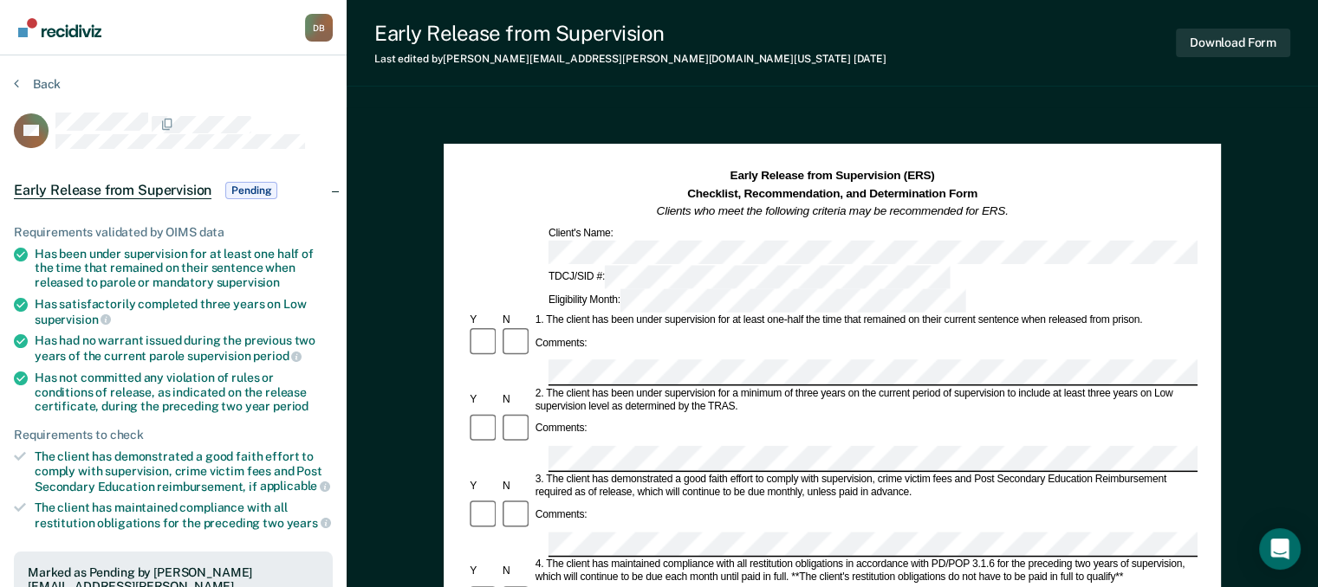 The width and height of the screenshot is (1318, 587). Describe the element at coordinates (865, 320) in the screenshot. I see `div: 1. The client has been under supervision for at least one-half the time that remained on their cu...` at that location.